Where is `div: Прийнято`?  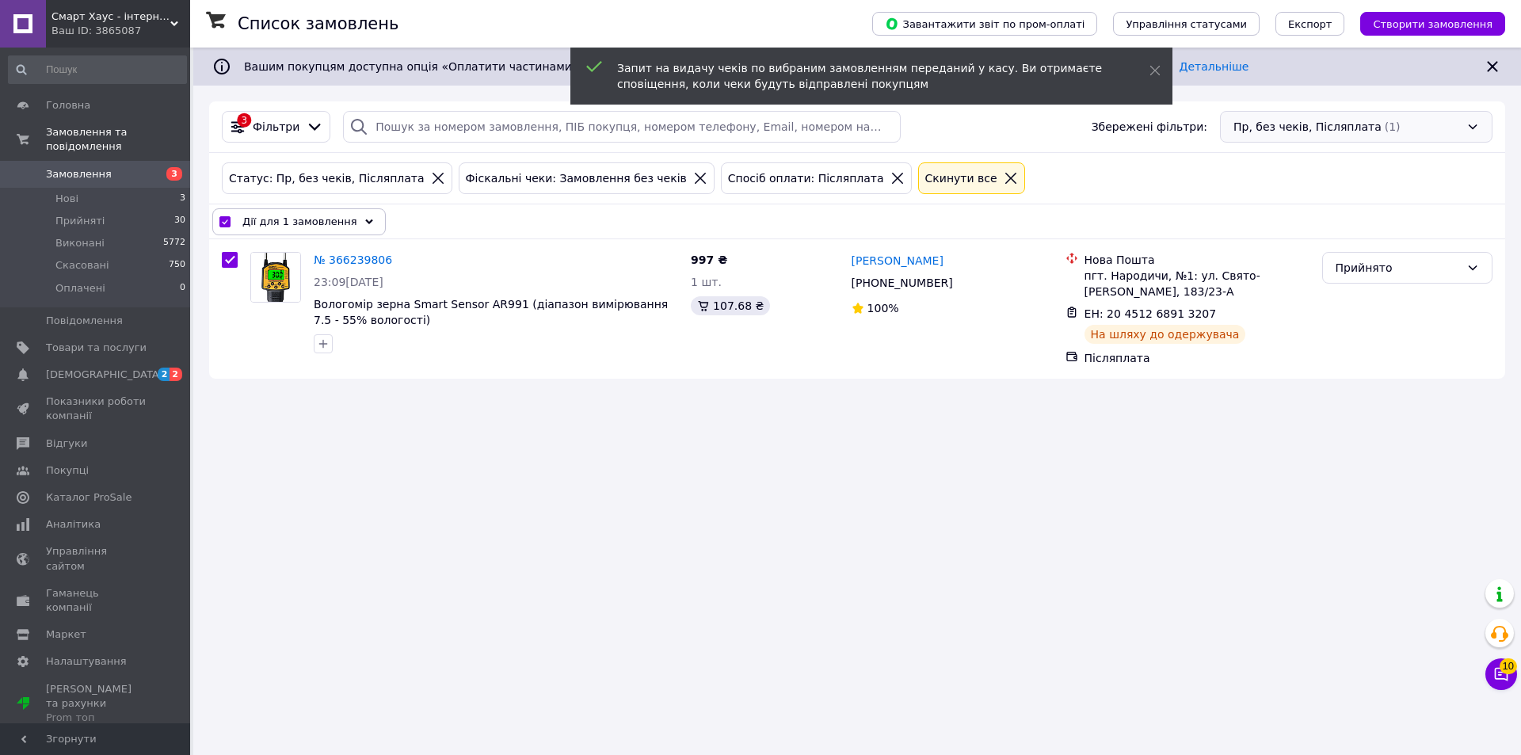
div: Прийнято is located at coordinates (1398, 268).